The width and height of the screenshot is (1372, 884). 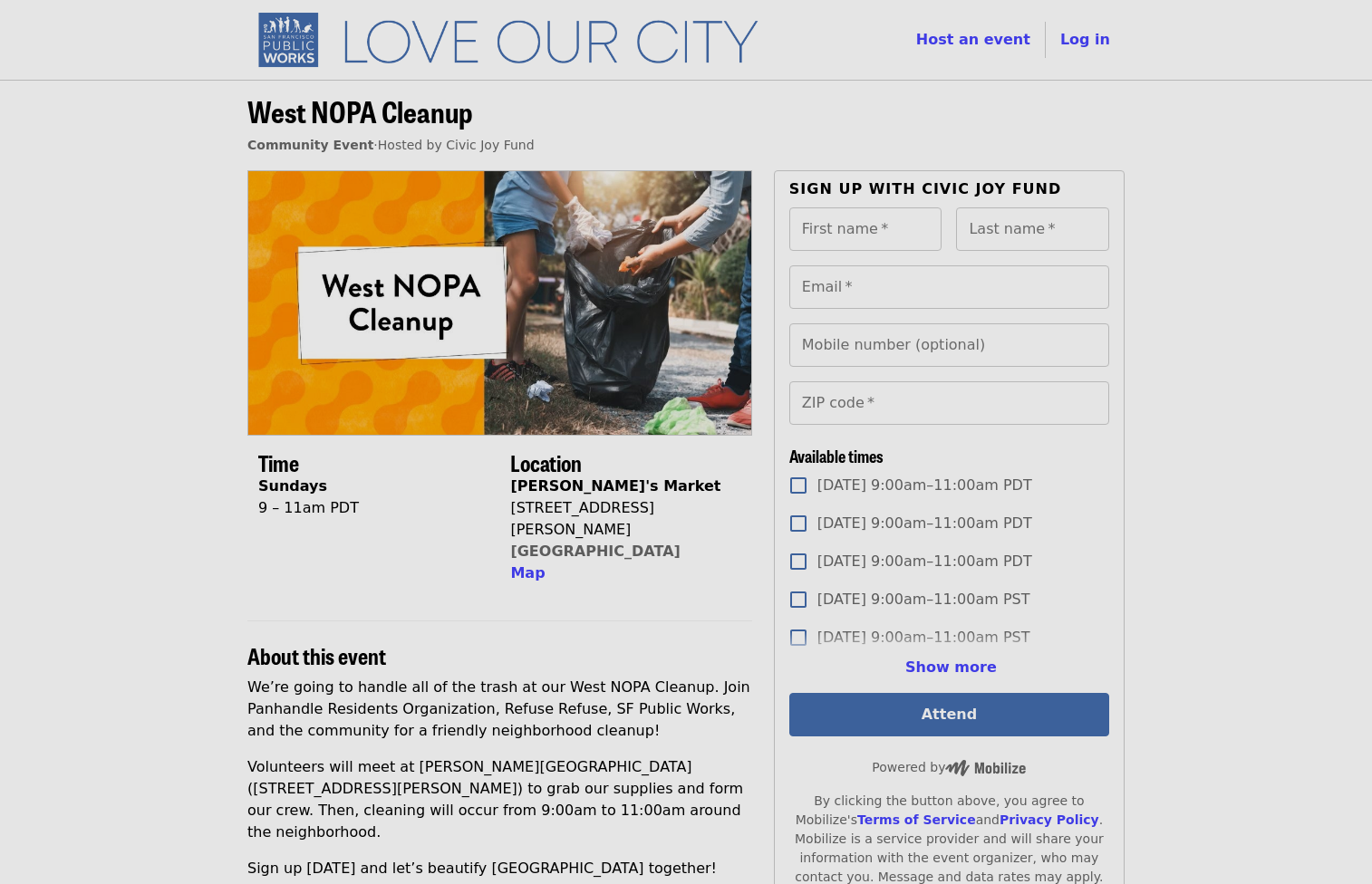 I want to click on span: Hosted by Civic Joy Fund, so click(x=456, y=145).